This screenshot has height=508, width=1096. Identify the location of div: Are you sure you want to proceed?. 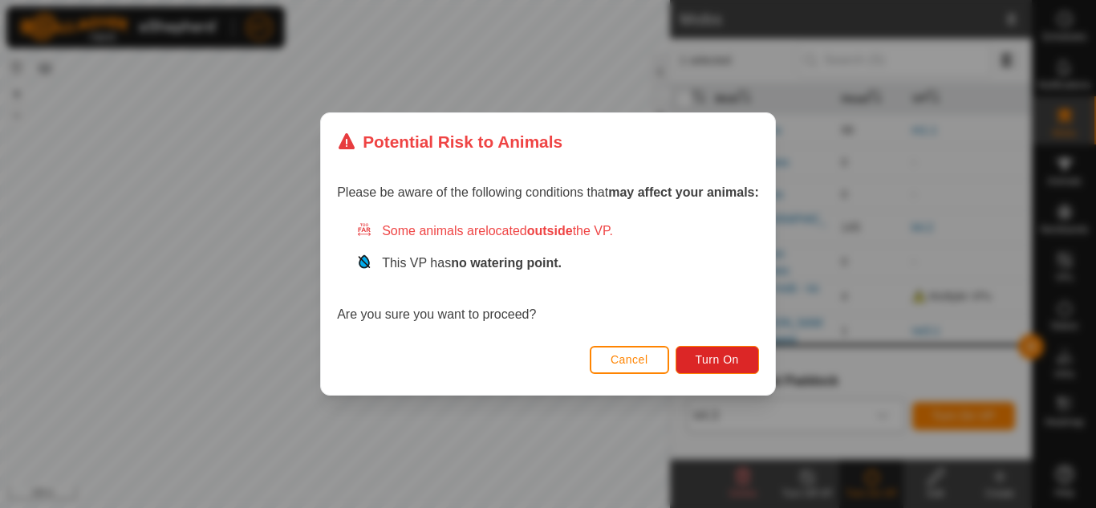
(548, 273).